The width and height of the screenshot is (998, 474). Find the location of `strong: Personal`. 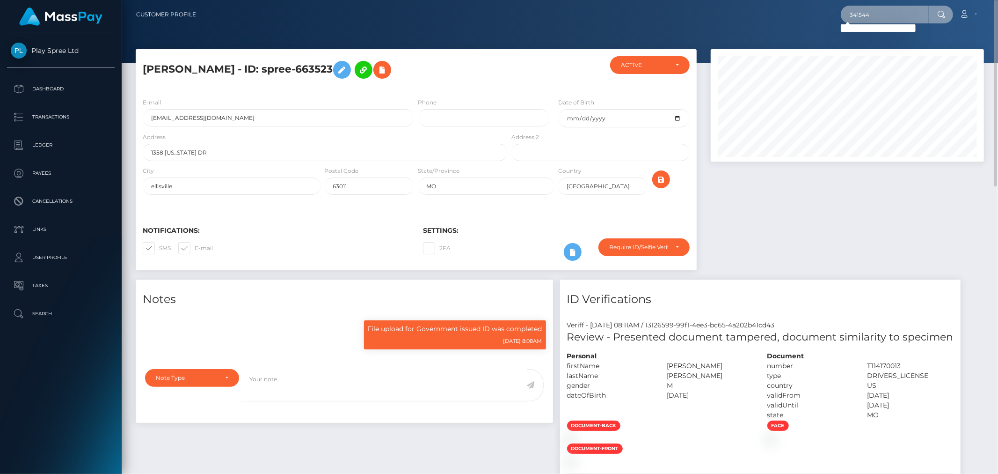

strong: Personal is located at coordinates (582, 356).